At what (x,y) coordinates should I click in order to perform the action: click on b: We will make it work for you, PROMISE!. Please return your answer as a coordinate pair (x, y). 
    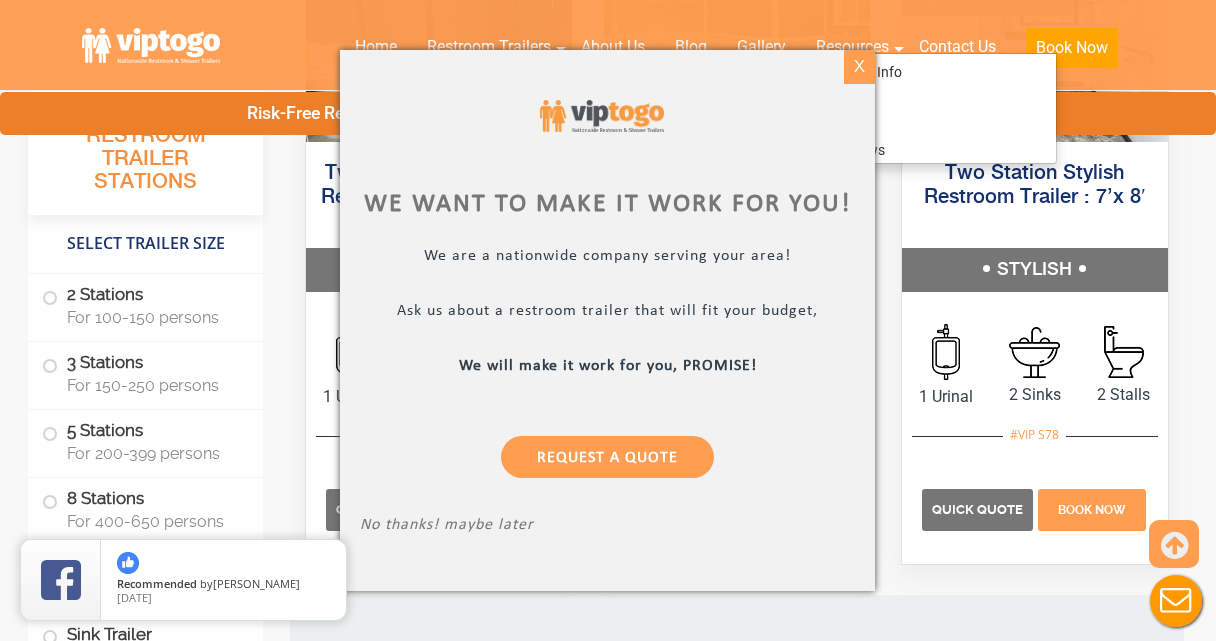
    Looking at the image, I should click on (608, 366).